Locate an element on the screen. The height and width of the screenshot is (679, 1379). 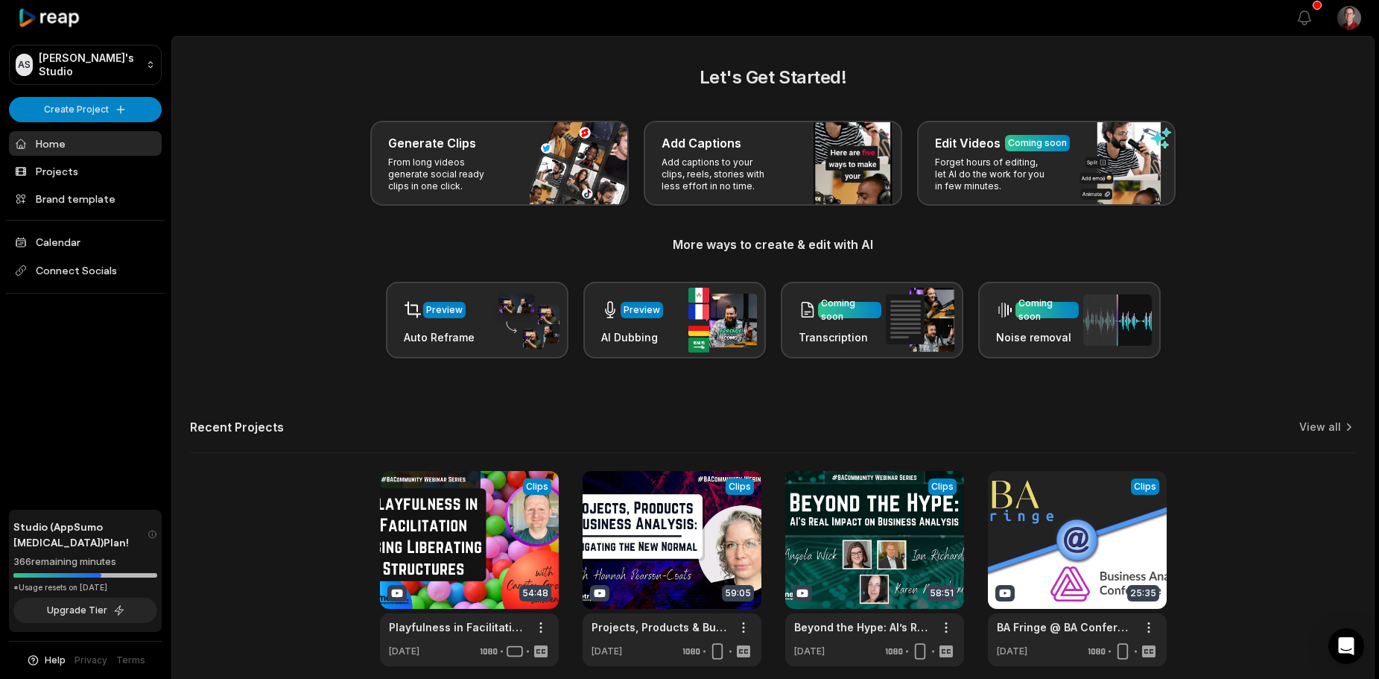
span: Connect Socials is located at coordinates (85, 270).